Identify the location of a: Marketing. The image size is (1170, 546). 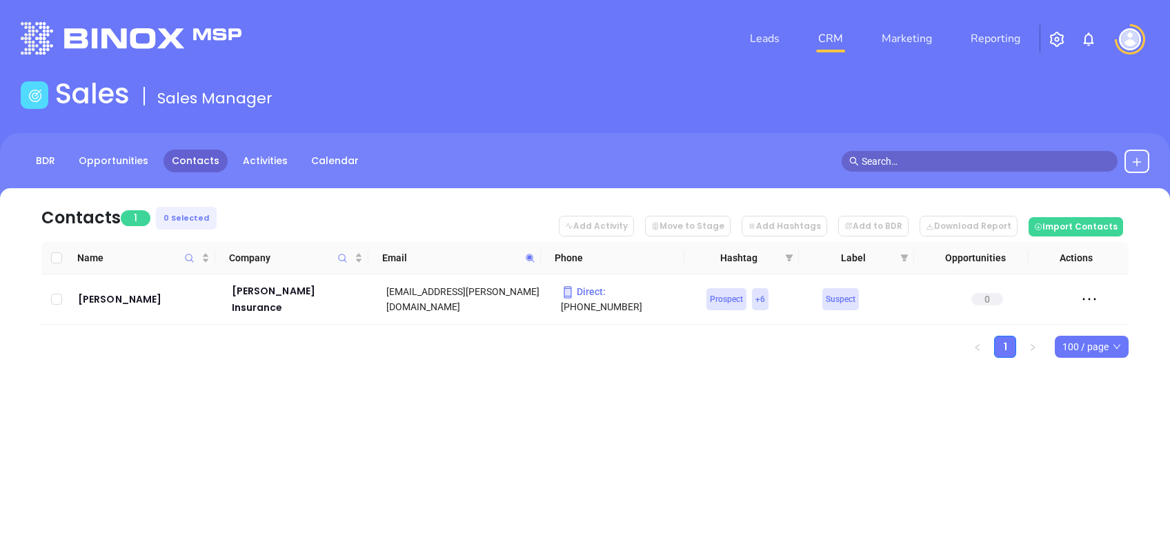
(906, 39).